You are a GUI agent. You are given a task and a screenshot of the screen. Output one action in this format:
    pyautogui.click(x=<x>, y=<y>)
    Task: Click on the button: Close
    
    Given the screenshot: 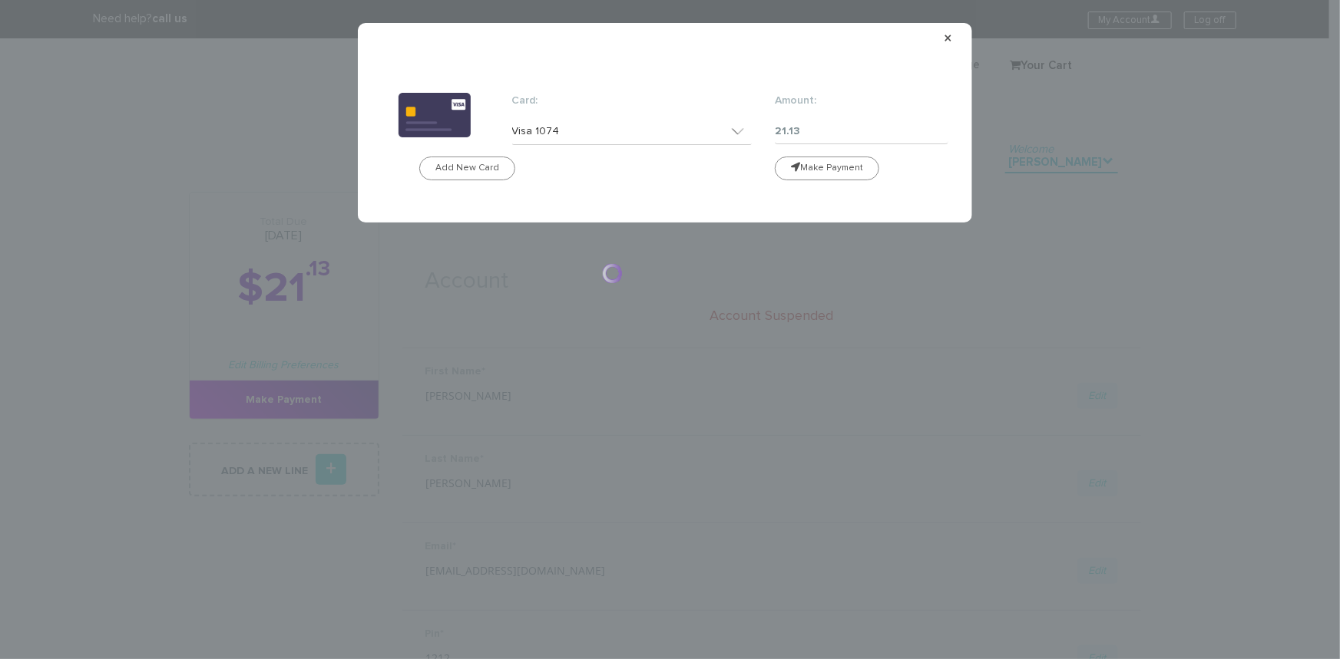 What is the action you would take?
    pyautogui.click(x=948, y=38)
    